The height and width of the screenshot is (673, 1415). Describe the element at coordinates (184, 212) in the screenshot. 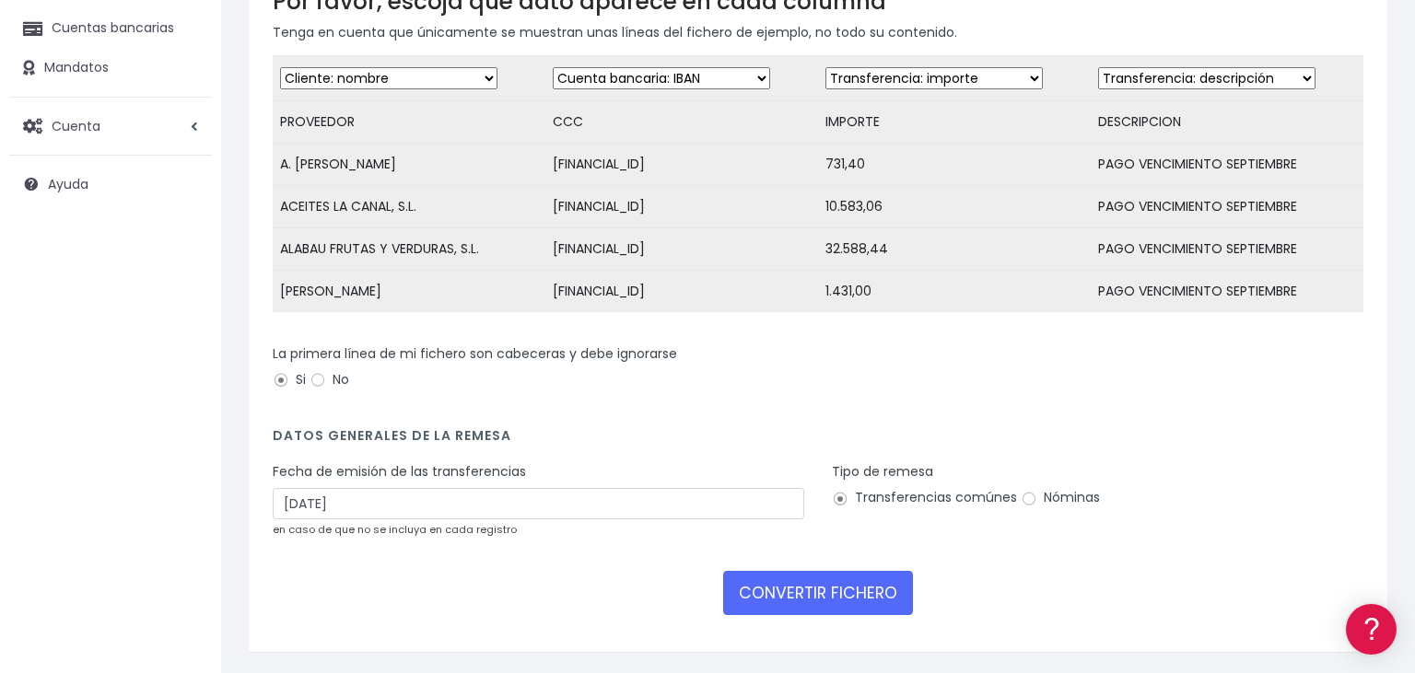

I see `div: Convertir ficheros` at that location.